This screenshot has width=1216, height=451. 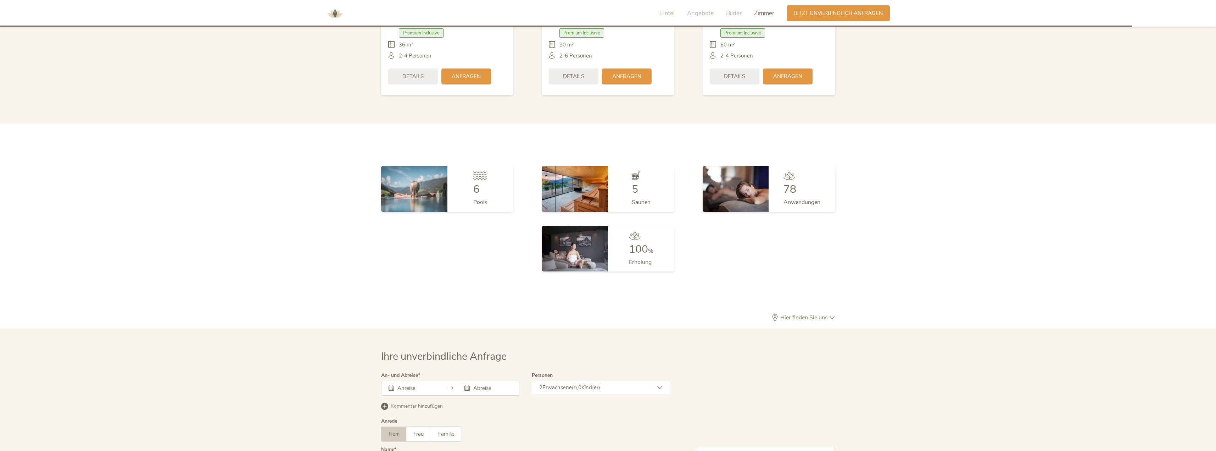 What do you see at coordinates (477, 189) in the screenshot?
I see `span: 6` at bounding box center [477, 189].